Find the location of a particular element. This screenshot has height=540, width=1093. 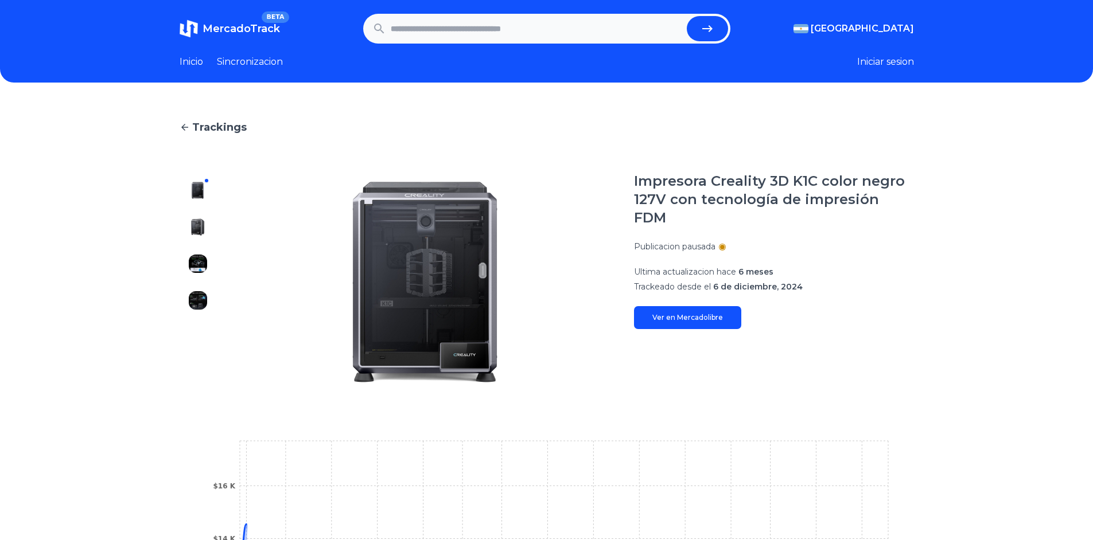

span: 6 meses is located at coordinates (755, 272).